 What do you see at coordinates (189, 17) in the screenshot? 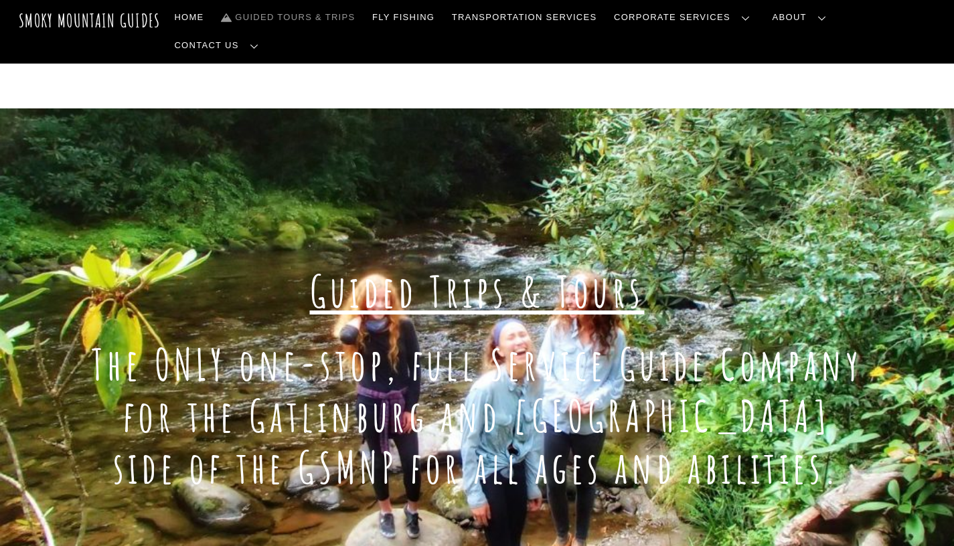
I see `a: Home` at bounding box center [189, 17].